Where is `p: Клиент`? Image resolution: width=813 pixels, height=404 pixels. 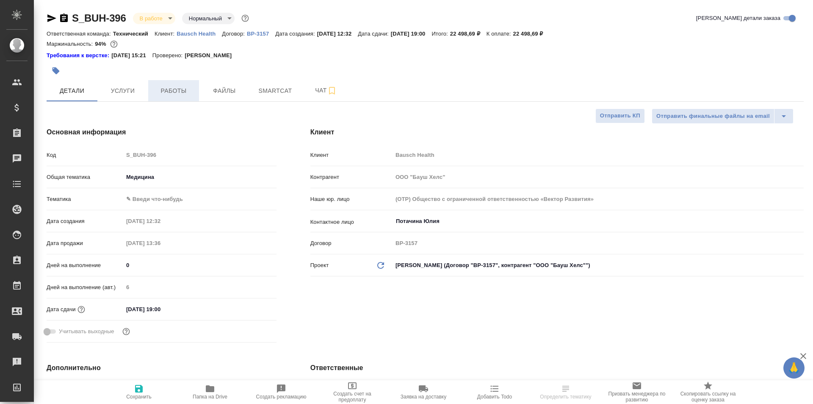 p: Клиент is located at coordinates (352, 155).